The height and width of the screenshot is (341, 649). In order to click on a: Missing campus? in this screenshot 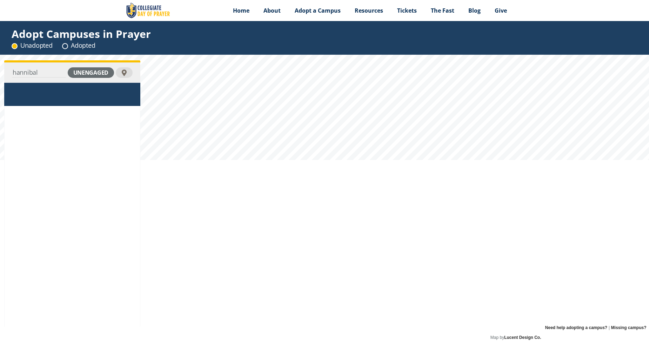, I will do `click(629, 328)`.